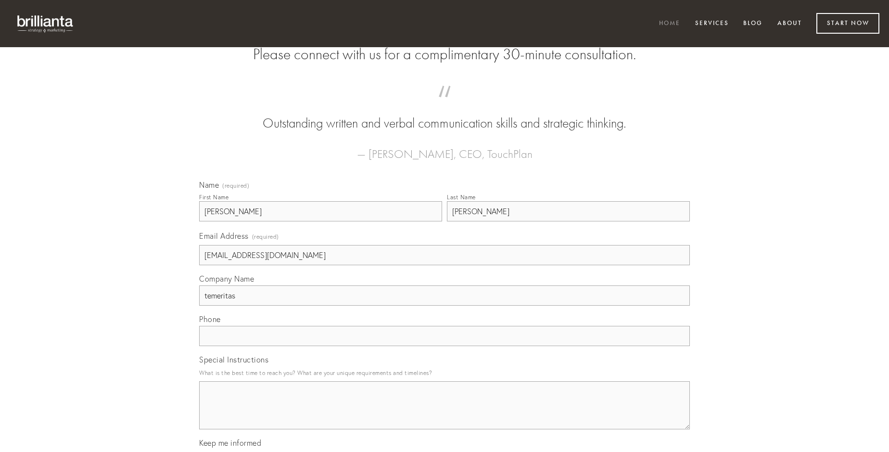 The width and height of the screenshot is (889, 452). What do you see at coordinates (445, 114) in the screenshot?
I see `blockquote: Outstanding written and verbal communication skills and strategic thinking.` at bounding box center [445, 114].